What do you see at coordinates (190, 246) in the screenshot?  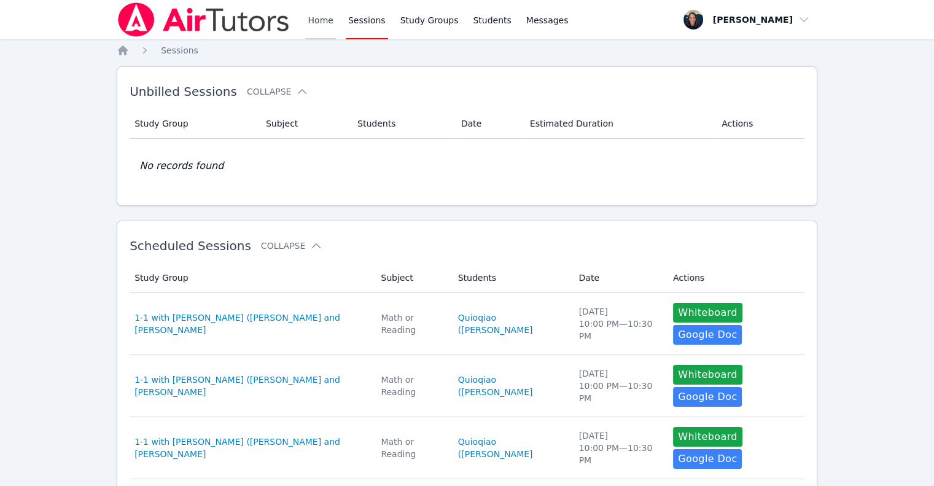 I see `span: Scheduled Sessions` at bounding box center [190, 246].